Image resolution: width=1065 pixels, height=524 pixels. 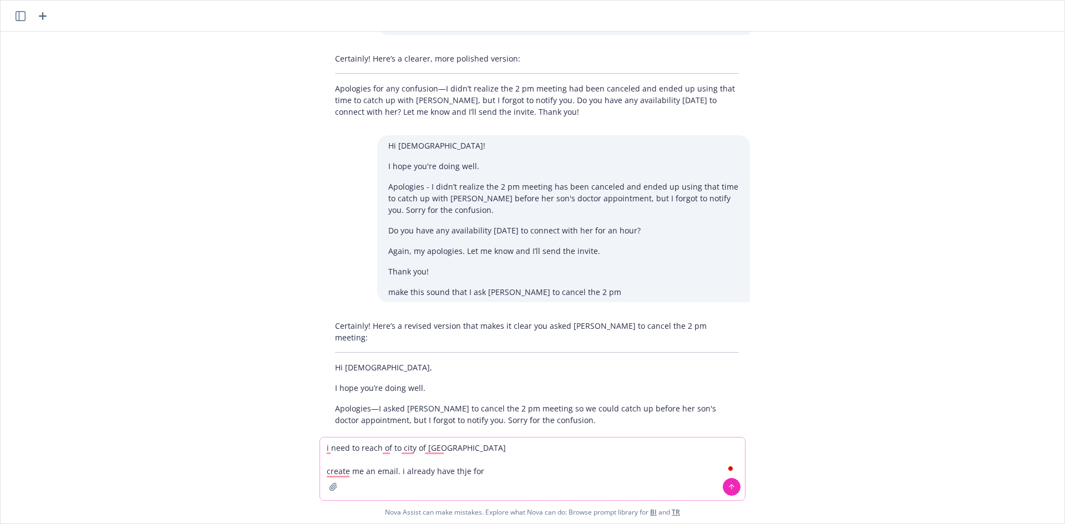 I want to click on p: Thank you!, so click(x=564, y=271).